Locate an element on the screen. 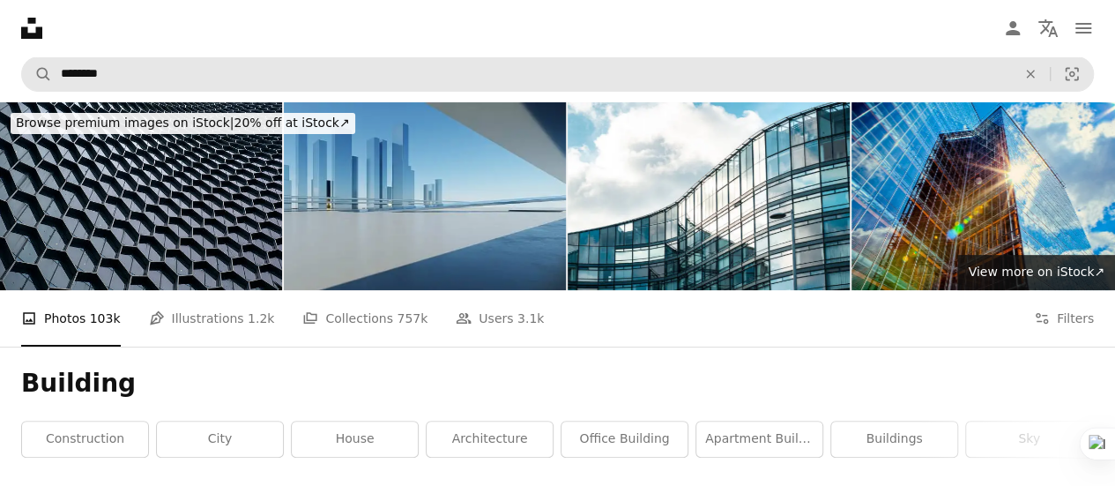 This screenshot has height=486, width=1115. button: Clear is located at coordinates (1031, 74).